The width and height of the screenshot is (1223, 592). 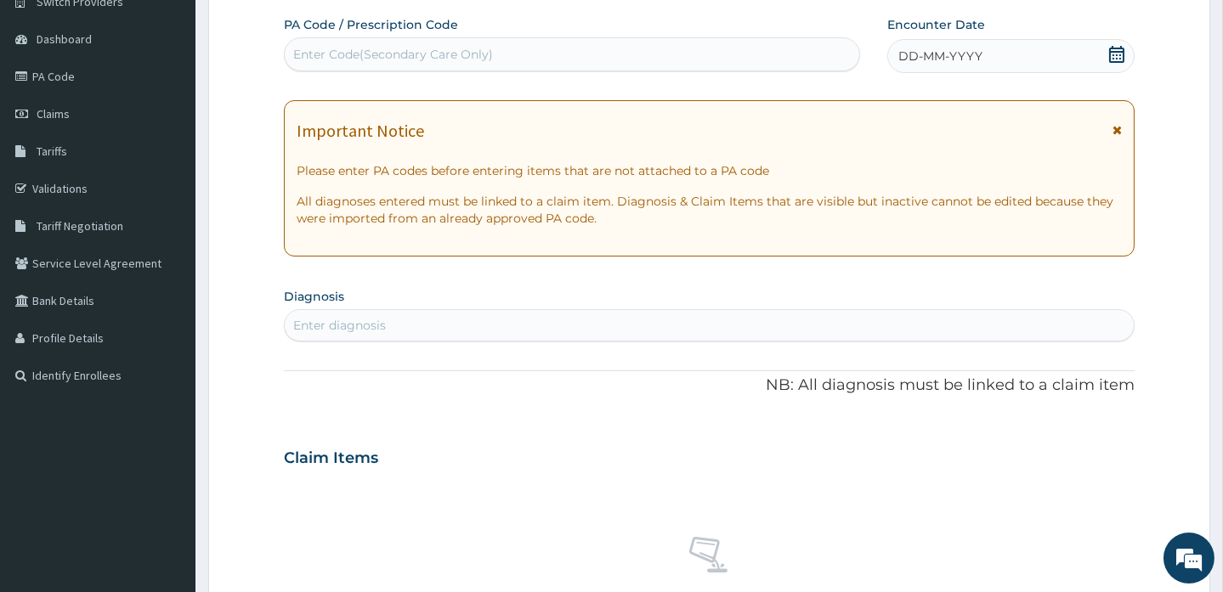 I want to click on div: Chat with us now, so click(x=187, y=106).